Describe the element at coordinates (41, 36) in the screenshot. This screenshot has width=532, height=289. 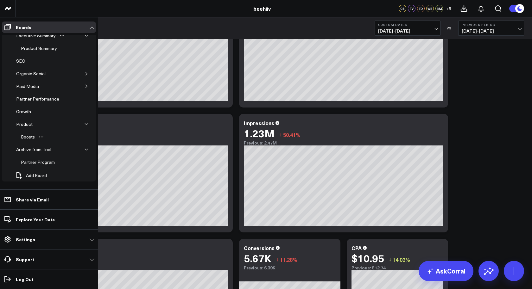
I see `a: Executive SummaryOpen board menu` at that location.